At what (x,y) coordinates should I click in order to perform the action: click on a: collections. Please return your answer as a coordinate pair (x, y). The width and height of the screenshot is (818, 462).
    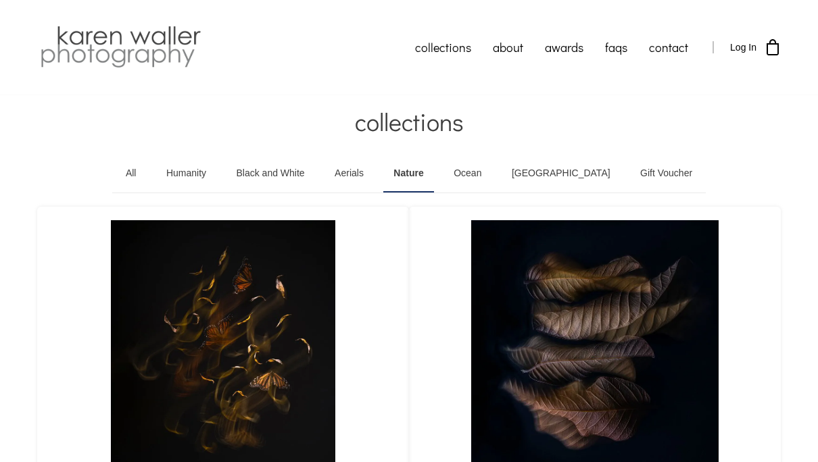
    Looking at the image, I should click on (443, 47).